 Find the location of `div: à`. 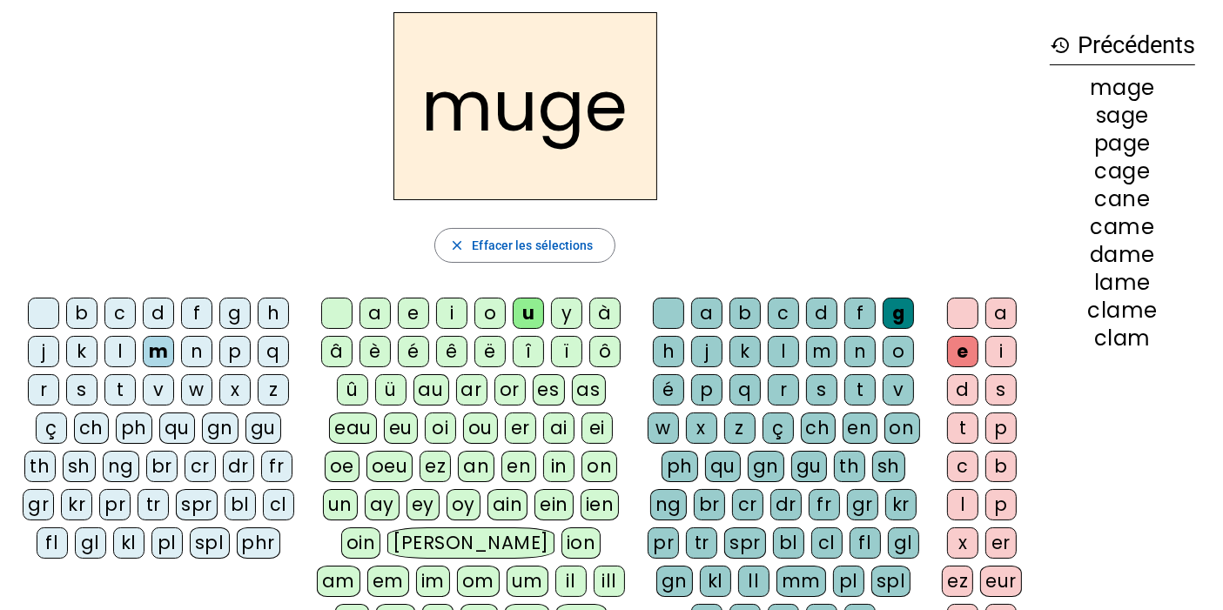

div: à is located at coordinates (605, 313).